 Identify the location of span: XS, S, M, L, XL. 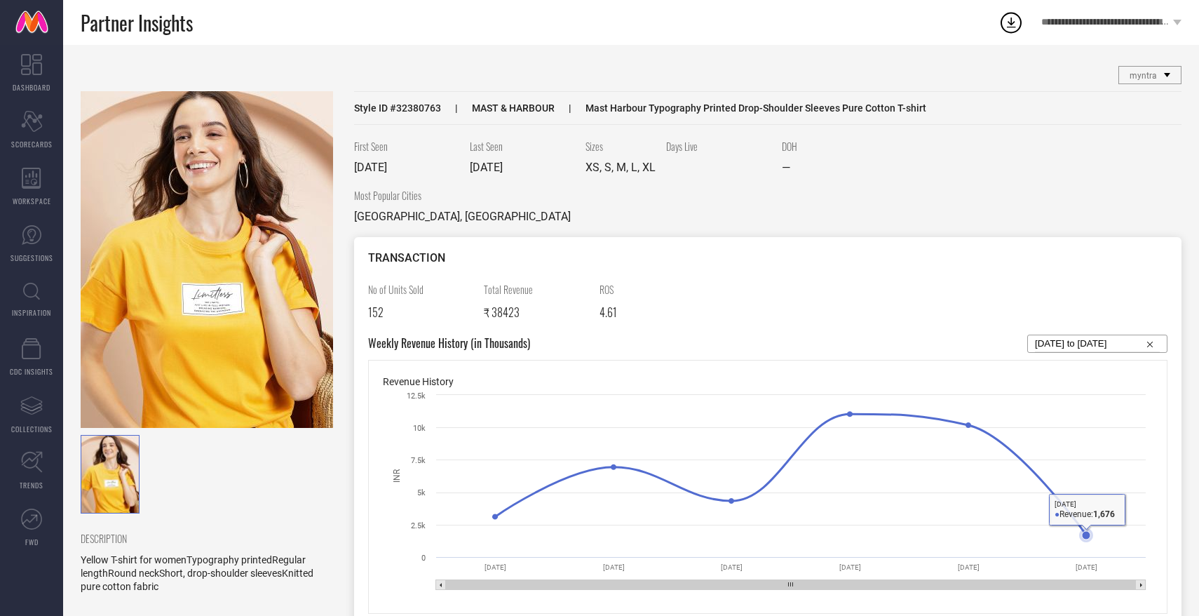
(620, 167).